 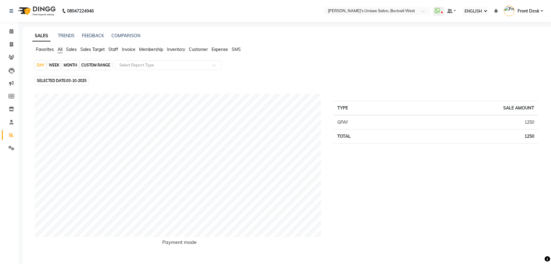 I want to click on span: SMS, so click(x=236, y=49).